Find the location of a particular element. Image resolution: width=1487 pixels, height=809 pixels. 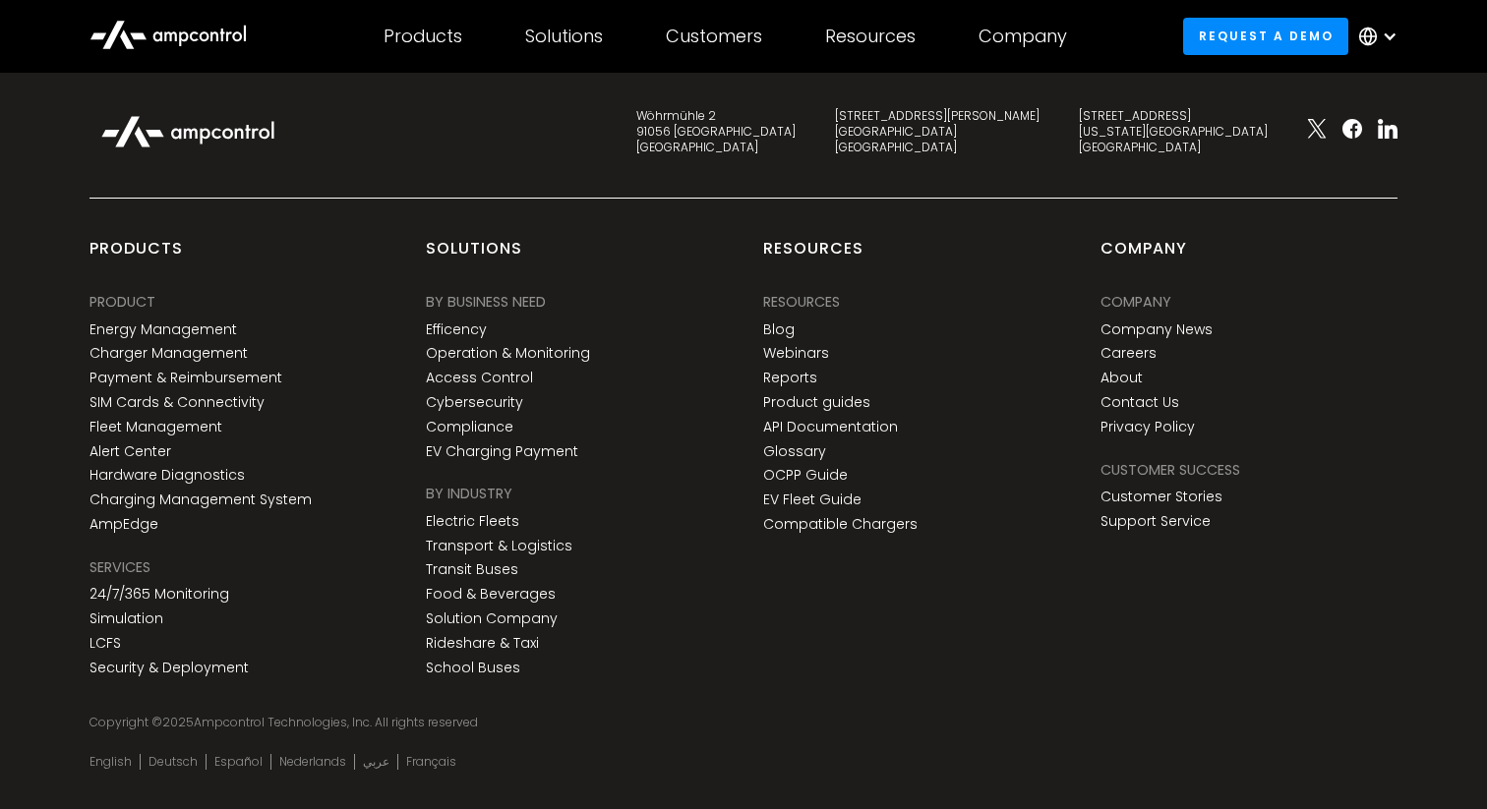

a: Product guides is located at coordinates (816, 402).